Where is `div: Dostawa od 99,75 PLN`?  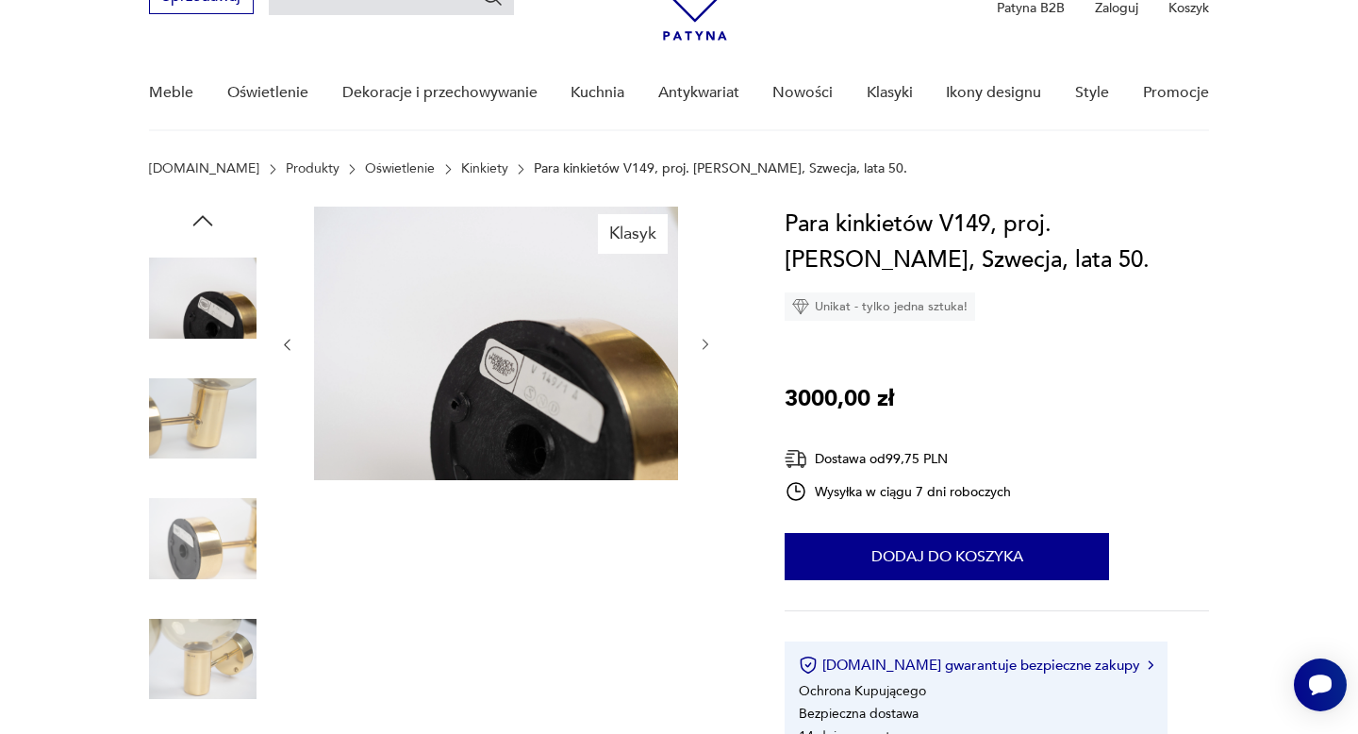 div: Dostawa od 99,75 PLN is located at coordinates (898, 458).